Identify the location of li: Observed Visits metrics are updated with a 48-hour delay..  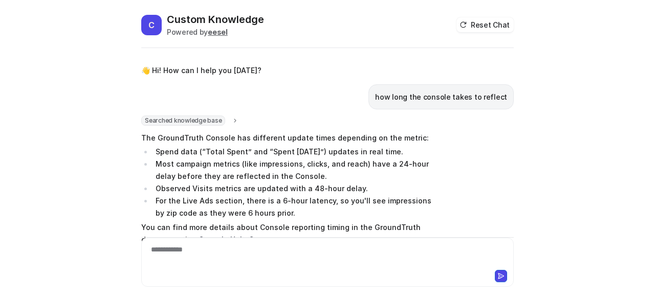
(296, 189).